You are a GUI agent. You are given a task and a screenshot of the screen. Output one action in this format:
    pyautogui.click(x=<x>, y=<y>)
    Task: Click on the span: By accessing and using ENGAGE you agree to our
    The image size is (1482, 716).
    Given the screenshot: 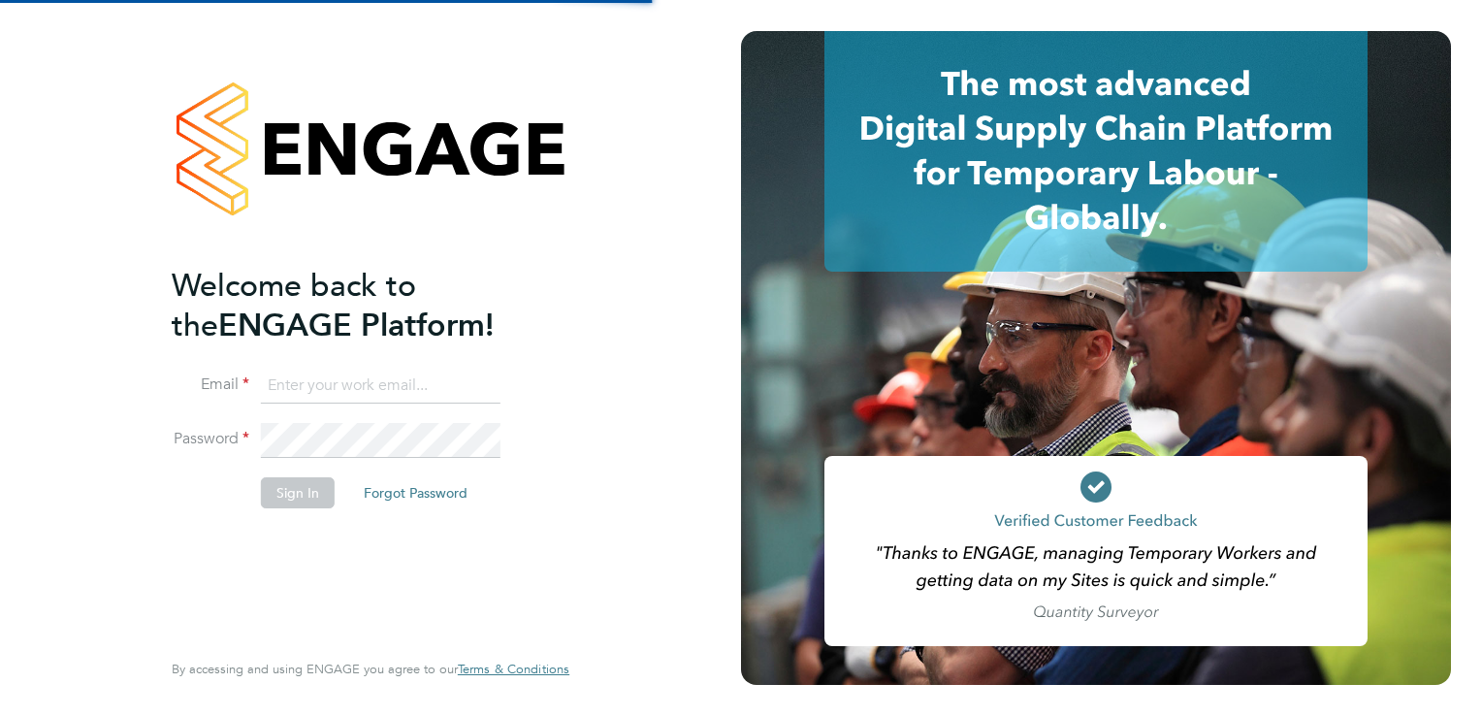 What is the action you would take?
    pyautogui.click(x=371, y=668)
    